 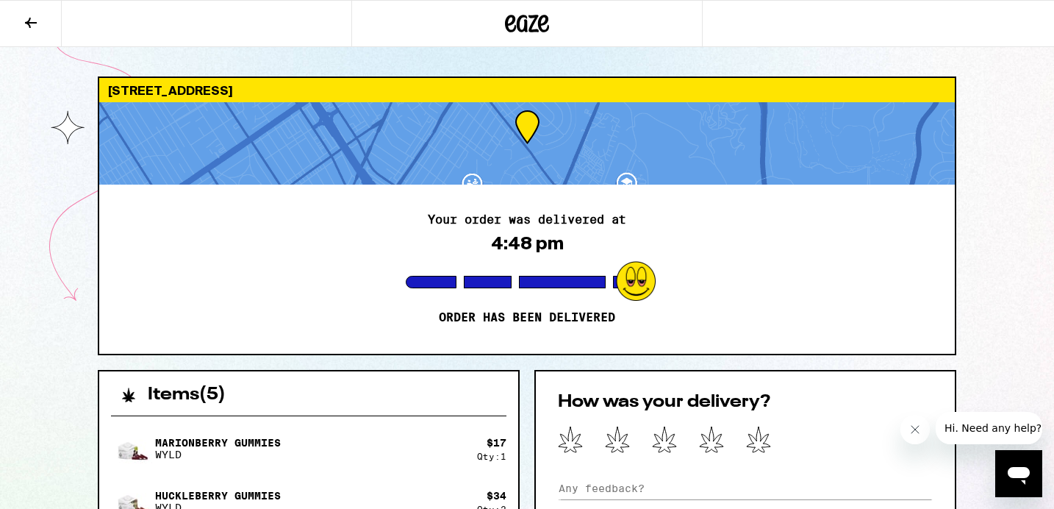 What do you see at coordinates (746, 488) in the screenshot?
I see `input: Any feedback?` at bounding box center [746, 488].